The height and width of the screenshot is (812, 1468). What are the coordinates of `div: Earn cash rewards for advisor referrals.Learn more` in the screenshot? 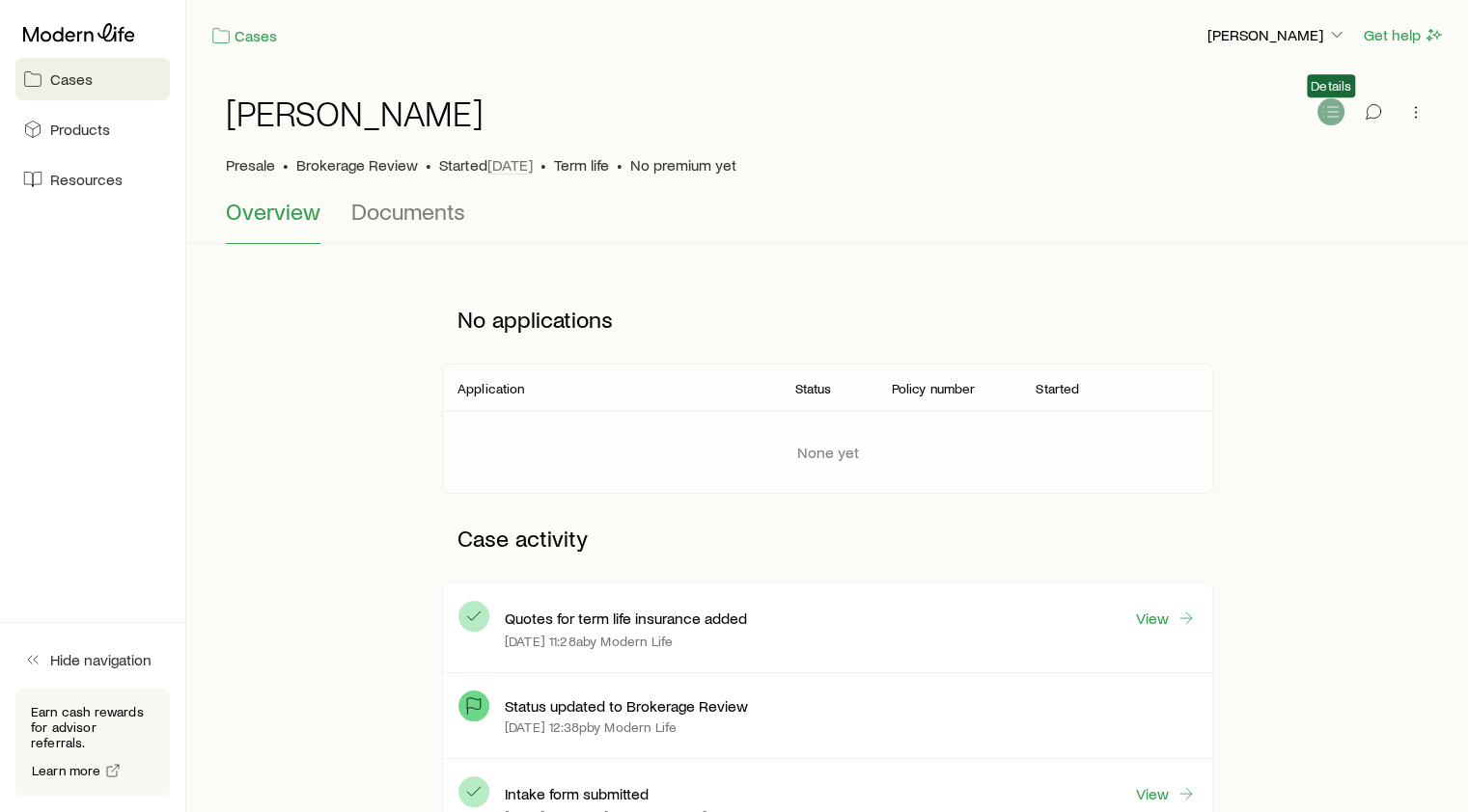 It's located at (93, 743).